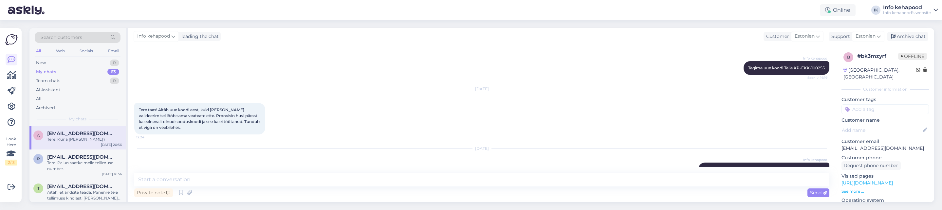 This screenshot has width=942, height=210. What do you see at coordinates (60, 51) in the screenshot?
I see `div: Web` at bounding box center [60, 51].